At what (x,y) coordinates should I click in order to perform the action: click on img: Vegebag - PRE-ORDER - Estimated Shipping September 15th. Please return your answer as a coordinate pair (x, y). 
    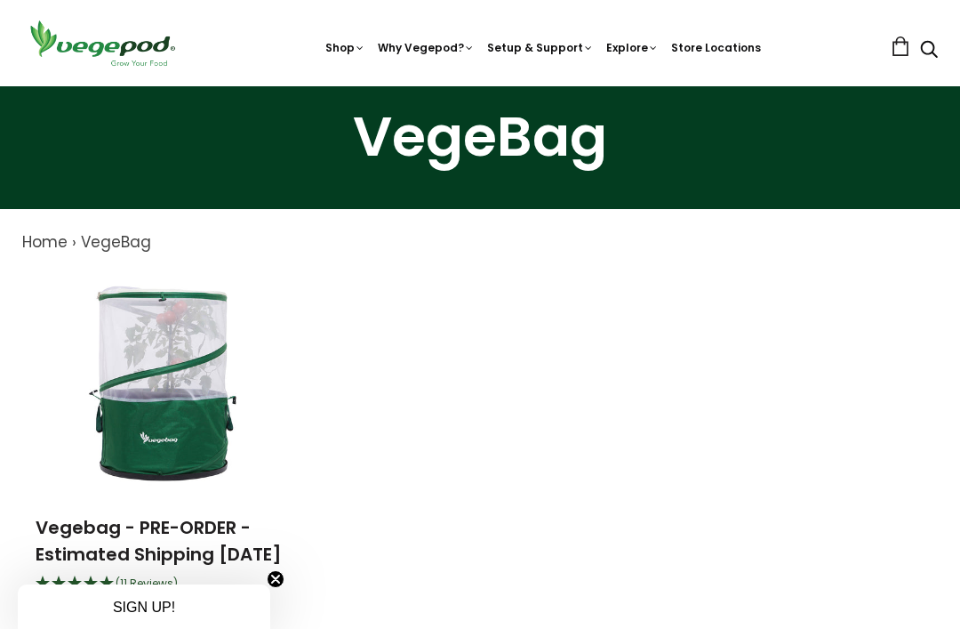
    Looking at the image, I should click on (165, 383).